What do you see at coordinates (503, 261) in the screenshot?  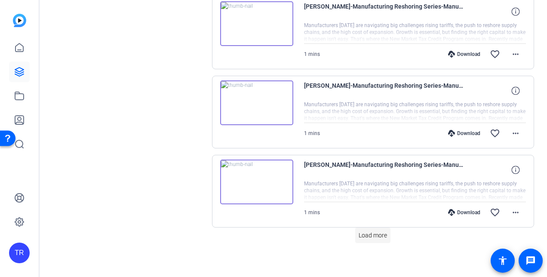 I see `mat-icon: accessibility` at bounding box center [503, 261].